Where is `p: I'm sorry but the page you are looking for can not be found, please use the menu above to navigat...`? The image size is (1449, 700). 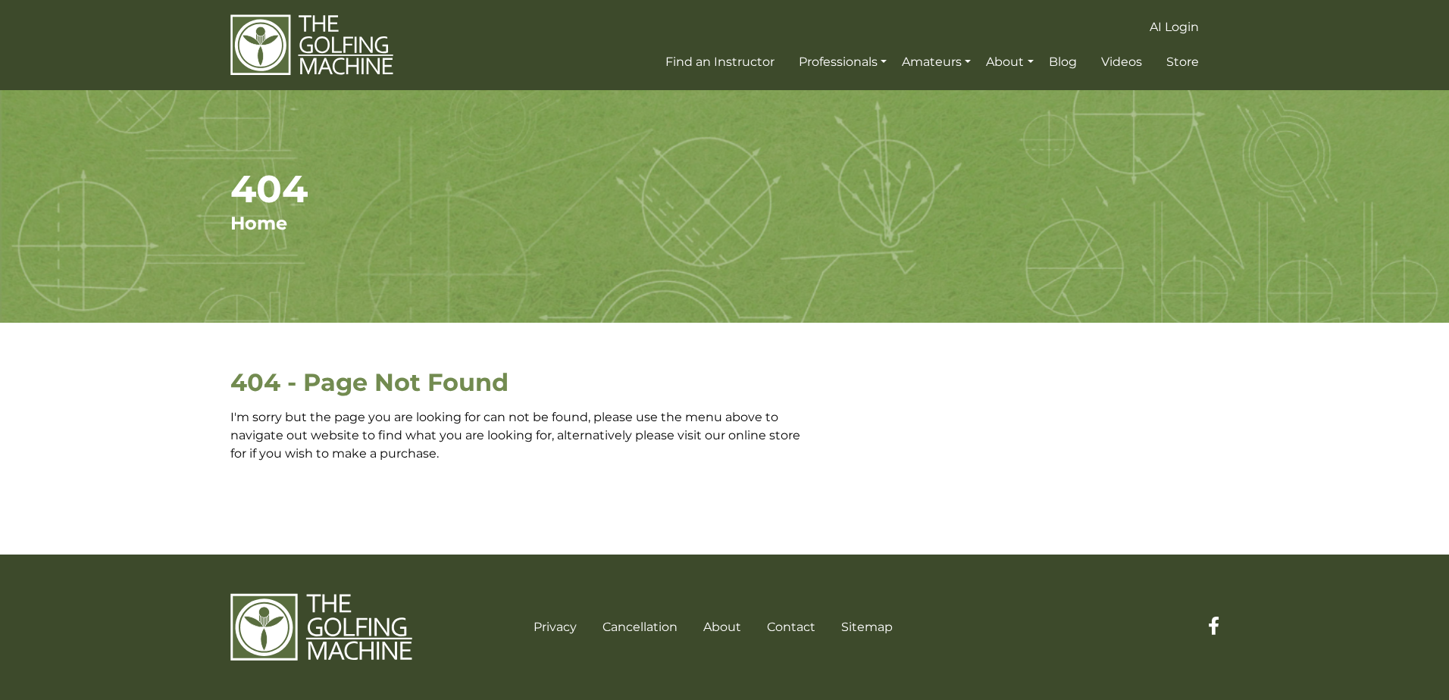 p: I'm sorry but the page you are looking for can not be found, please use the menu above to navigat... is located at coordinates (516, 436).